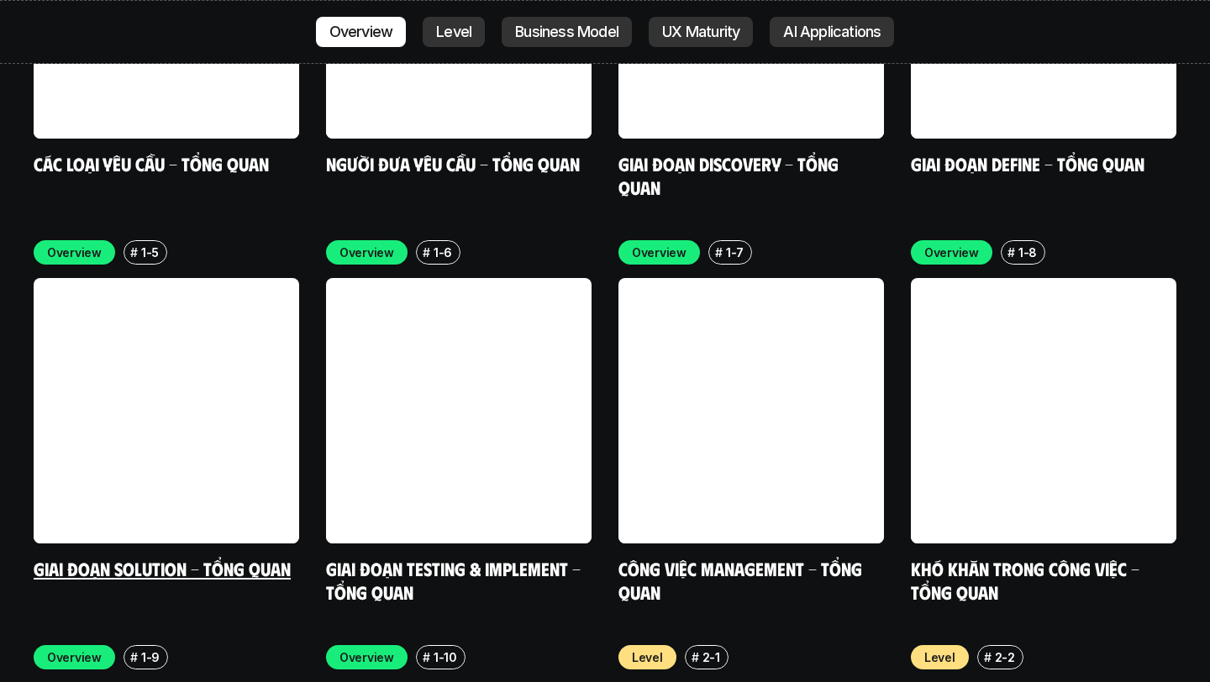  What do you see at coordinates (711, 657) in the screenshot?
I see `p: 2-1` at bounding box center [711, 657].